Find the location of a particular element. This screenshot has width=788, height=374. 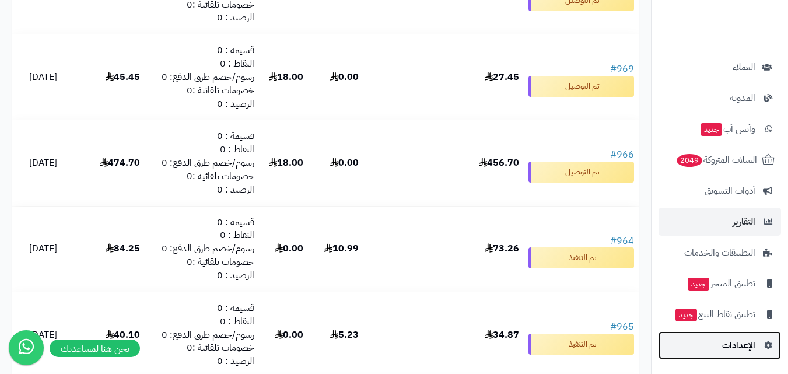

div: Keywords by Traffic is located at coordinates (163, 72).